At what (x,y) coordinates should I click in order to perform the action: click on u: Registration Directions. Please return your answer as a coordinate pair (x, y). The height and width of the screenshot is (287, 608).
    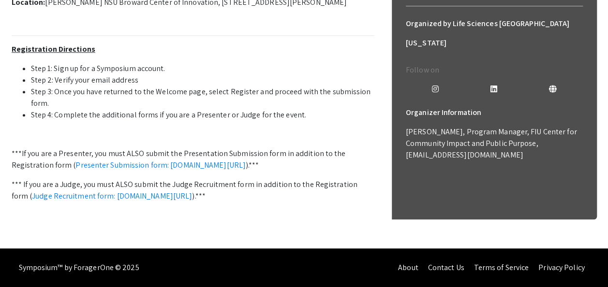
    Looking at the image, I should click on (53, 49).